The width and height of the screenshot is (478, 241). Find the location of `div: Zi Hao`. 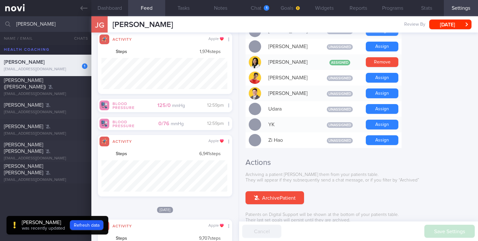

div: Zi Hao is located at coordinates (291, 140).